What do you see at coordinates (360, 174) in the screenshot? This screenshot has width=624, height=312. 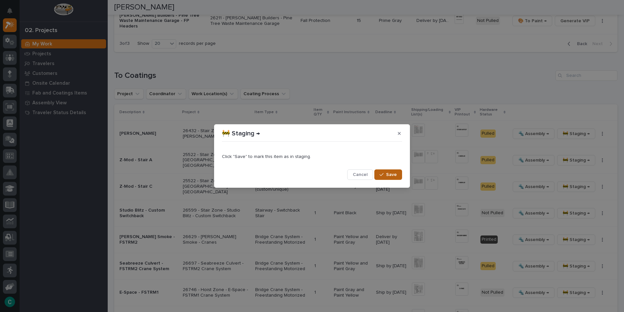 I see `button: Cancel` at bounding box center [360, 174].